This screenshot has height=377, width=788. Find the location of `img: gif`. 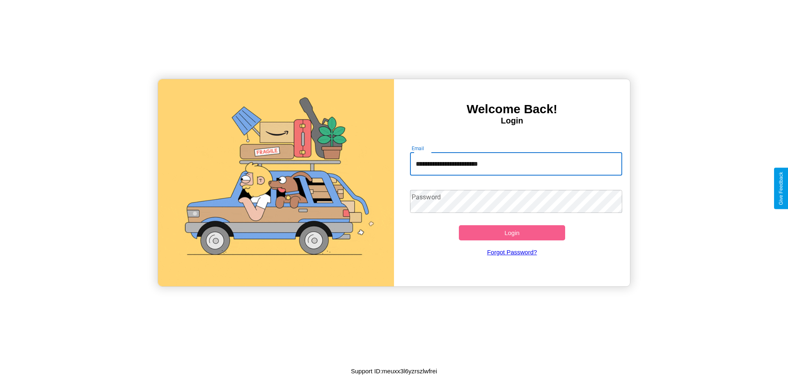

img: gif is located at coordinates (276, 183).